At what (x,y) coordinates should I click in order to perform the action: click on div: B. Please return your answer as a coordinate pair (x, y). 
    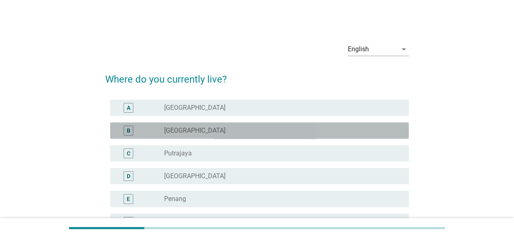
    Looking at the image, I should click on (128, 130).